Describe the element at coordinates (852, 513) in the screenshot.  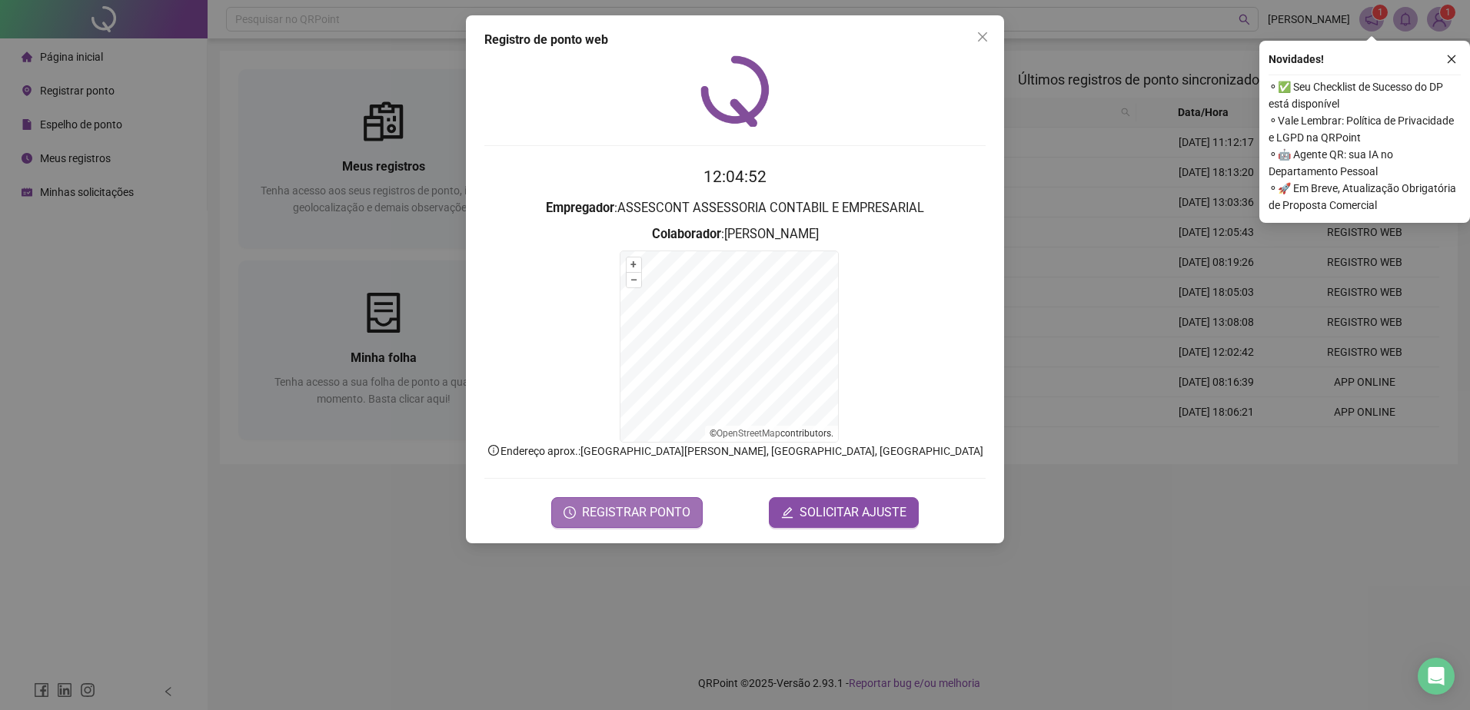
I see `span: SOLICITAR AJUSTE` at that location.